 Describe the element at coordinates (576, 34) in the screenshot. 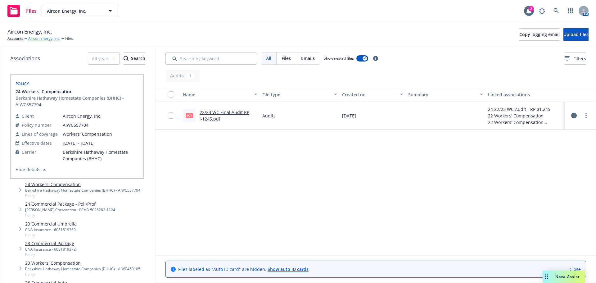

I see `span: Upload files` at that location.